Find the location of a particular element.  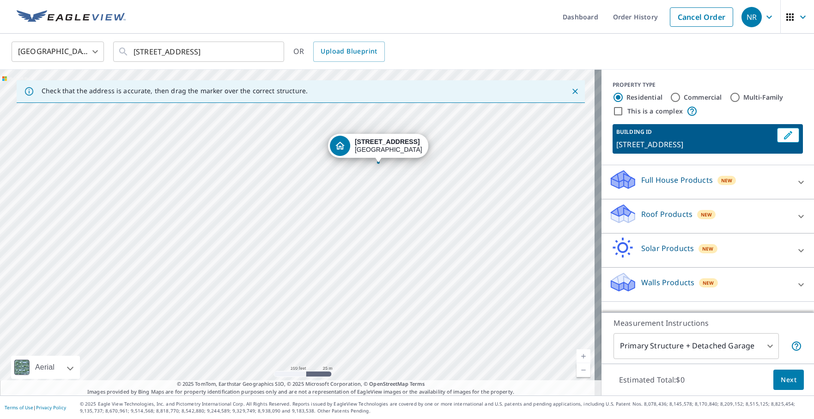

a: Privacy Policy is located at coordinates (51, 408).